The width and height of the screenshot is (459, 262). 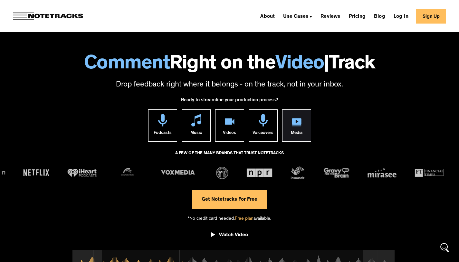 I want to click on a: Sign Up, so click(x=431, y=16).